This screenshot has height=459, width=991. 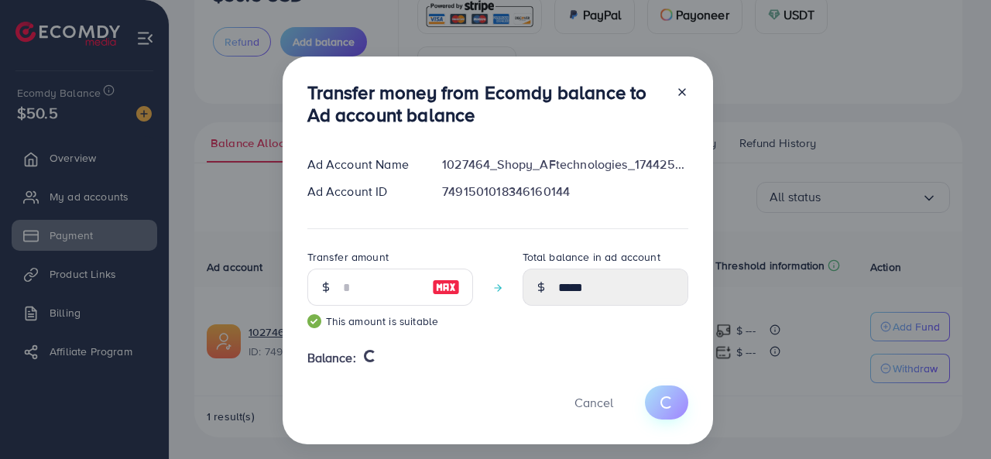 What do you see at coordinates (565, 164) in the screenshot?
I see `div: 1027464_Shopy_AFtechnologies_1744251005579` at bounding box center [565, 164].